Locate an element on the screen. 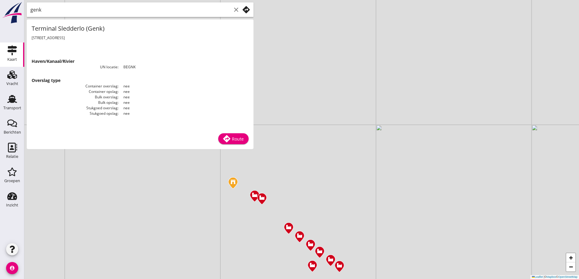 This screenshot has height=279, width=579. dt: Bulk overslag is located at coordinates (75, 97).